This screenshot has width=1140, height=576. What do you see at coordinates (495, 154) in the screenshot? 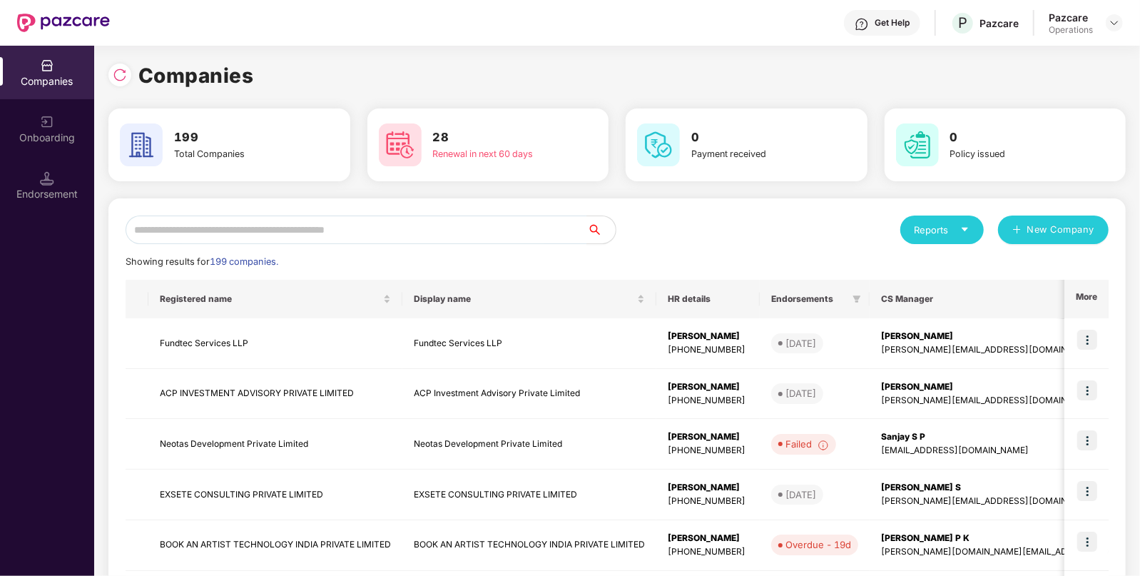
I see `div: Renewal in next 60 days` at bounding box center [495, 154].